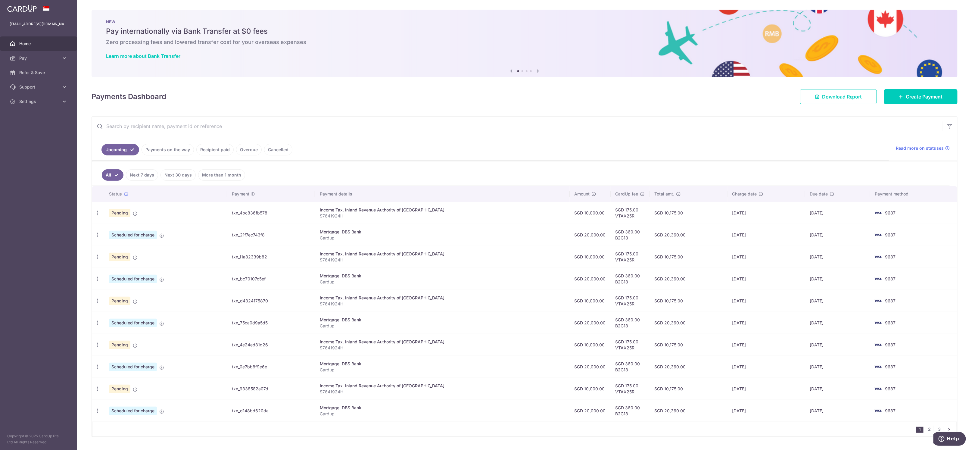 The width and height of the screenshot is (972, 450). Describe the element at coordinates (129, 97) in the screenshot. I see `h4: Payments Dashboard` at that location.